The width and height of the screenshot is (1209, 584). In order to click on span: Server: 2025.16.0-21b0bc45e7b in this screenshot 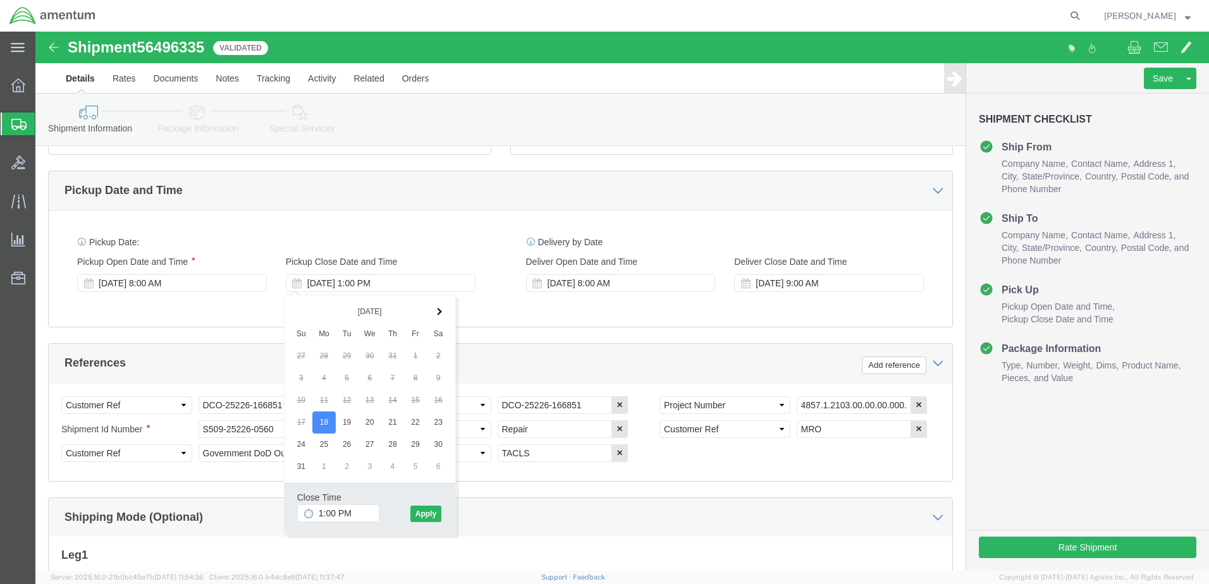, I will do `click(127, 577)`.